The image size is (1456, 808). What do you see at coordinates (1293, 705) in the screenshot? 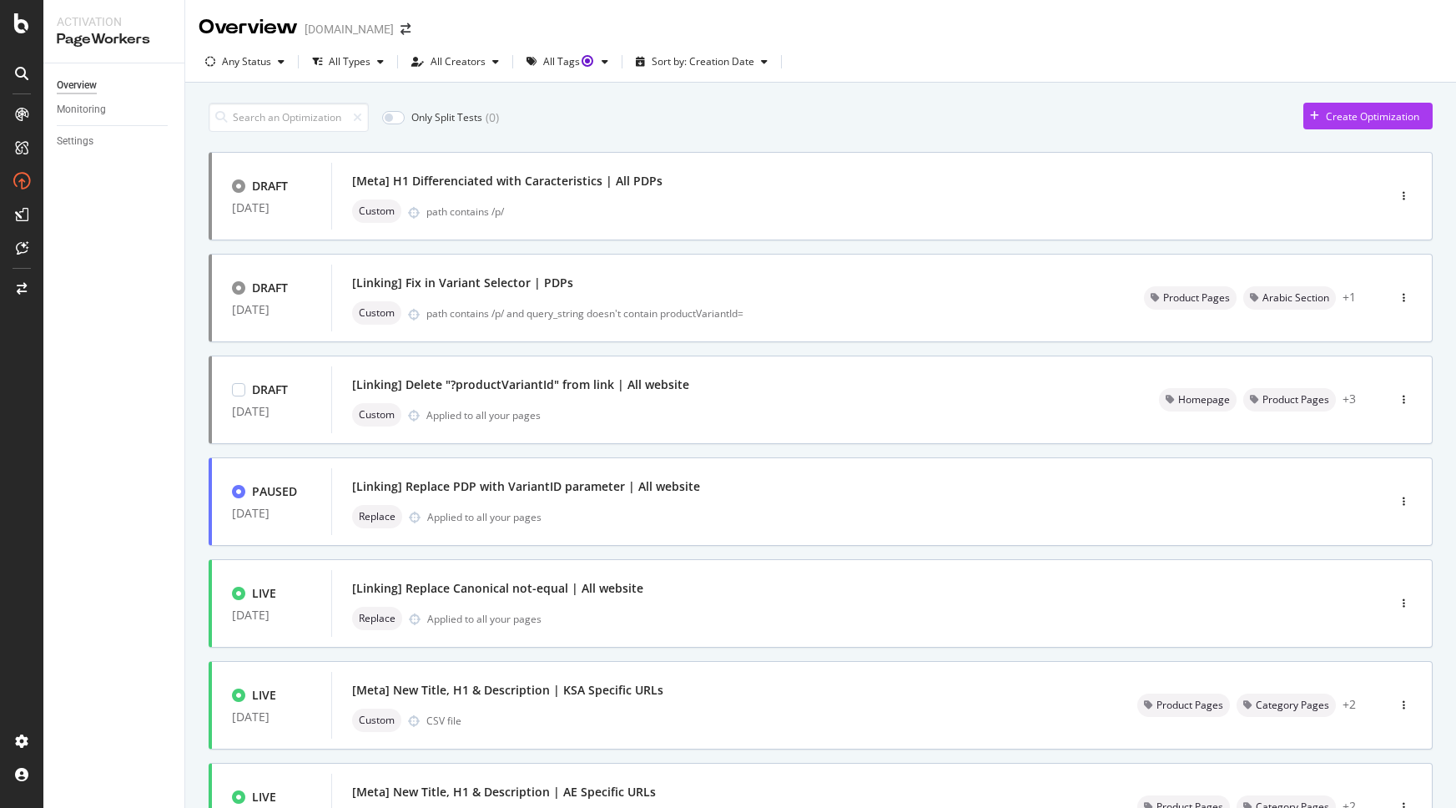
I see `span: Category Pages` at bounding box center [1293, 705].